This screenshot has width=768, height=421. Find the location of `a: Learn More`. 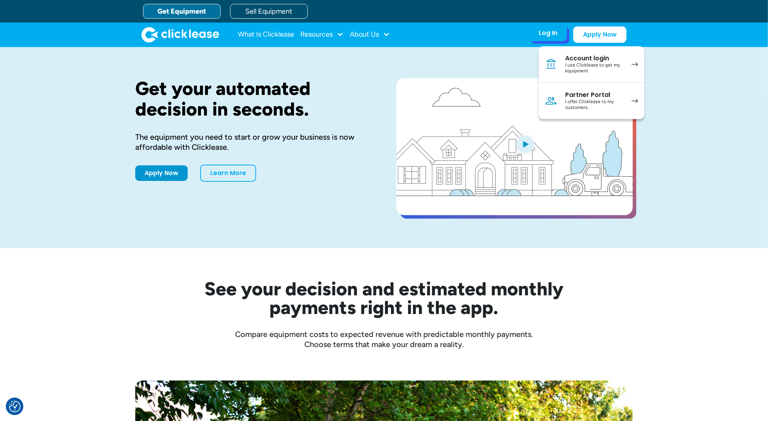

a: Learn More is located at coordinates (228, 173).